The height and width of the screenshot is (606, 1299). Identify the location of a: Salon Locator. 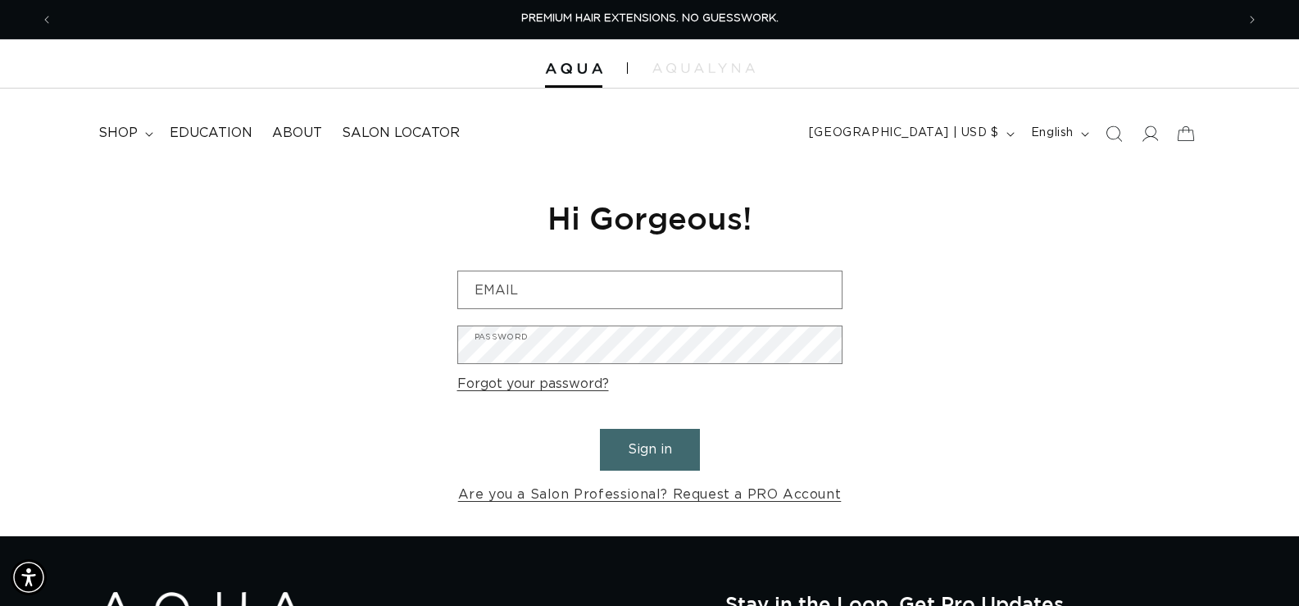
(401, 133).